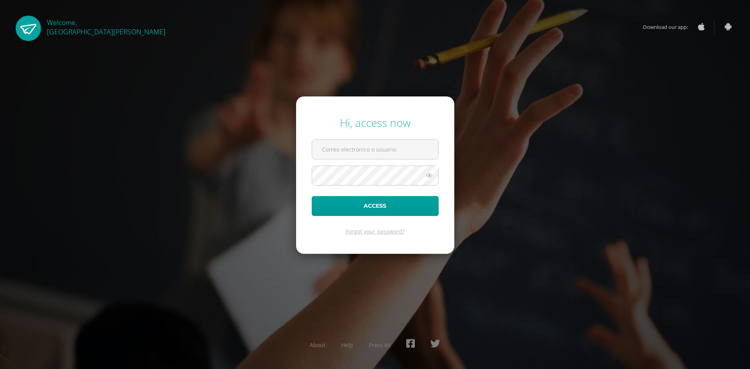 Image resolution: width=750 pixels, height=369 pixels. I want to click on div: Welcome,, so click(106, 26).